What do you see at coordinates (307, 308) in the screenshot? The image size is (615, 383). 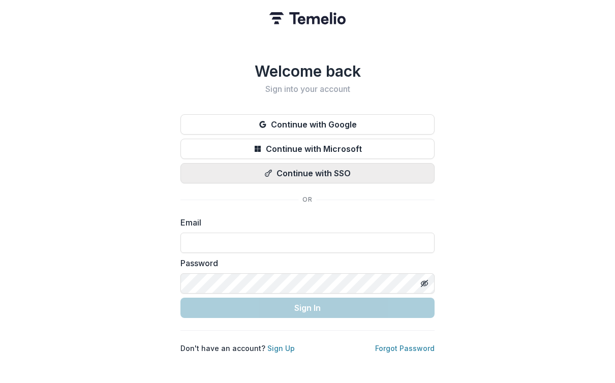 I see `button: Sign In` at bounding box center [307, 308].